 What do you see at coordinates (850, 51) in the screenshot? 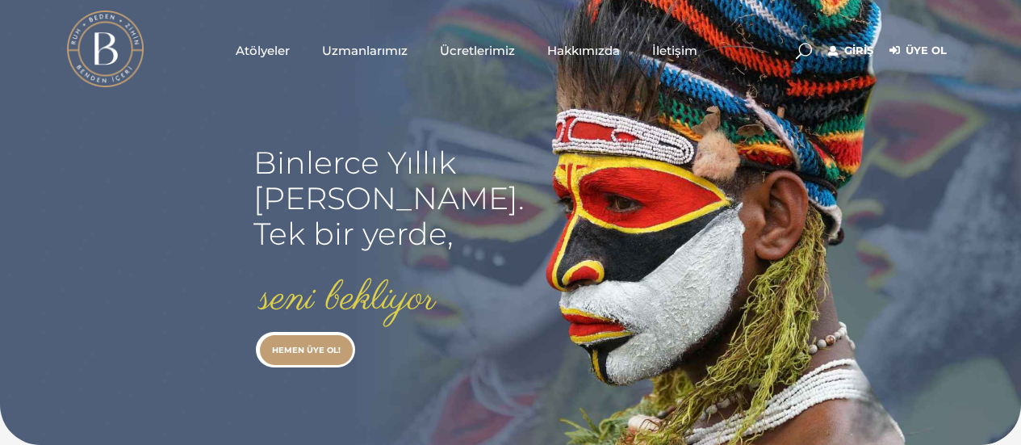
I see `a: Giriş` at bounding box center [850, 51].